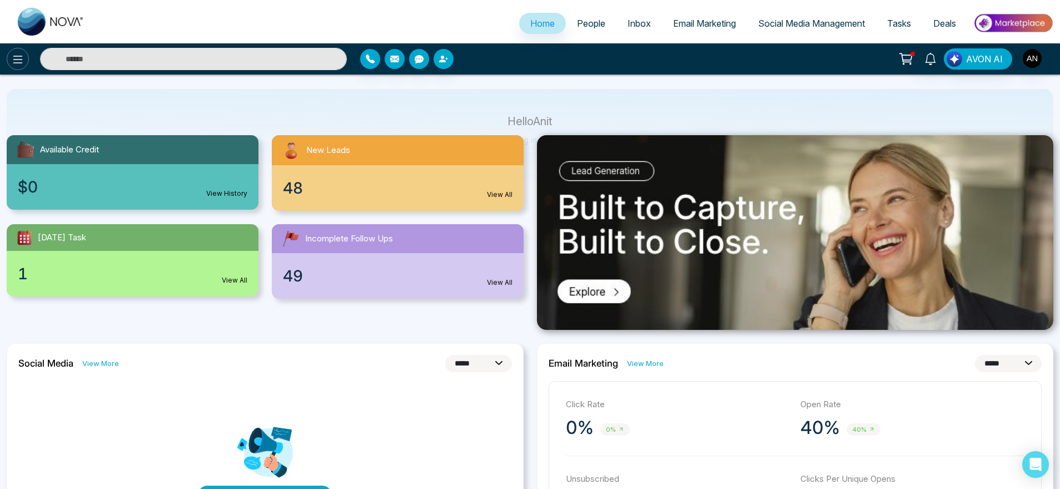 The width and height of the screenshot is (1060, 489). I want to click on a: Inbox, so click(639, 23).